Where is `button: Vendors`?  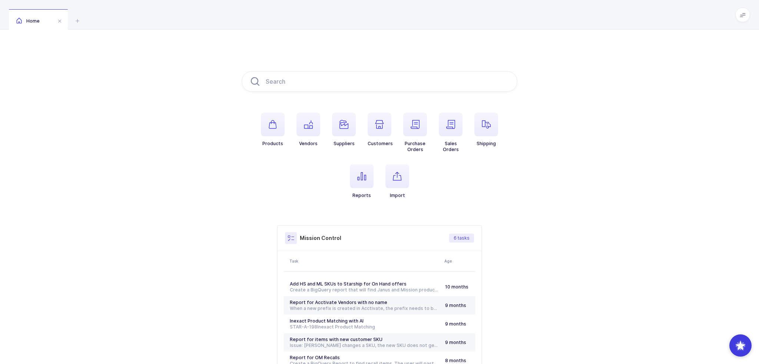 button: Vendors is located at coordinates (308, 130).